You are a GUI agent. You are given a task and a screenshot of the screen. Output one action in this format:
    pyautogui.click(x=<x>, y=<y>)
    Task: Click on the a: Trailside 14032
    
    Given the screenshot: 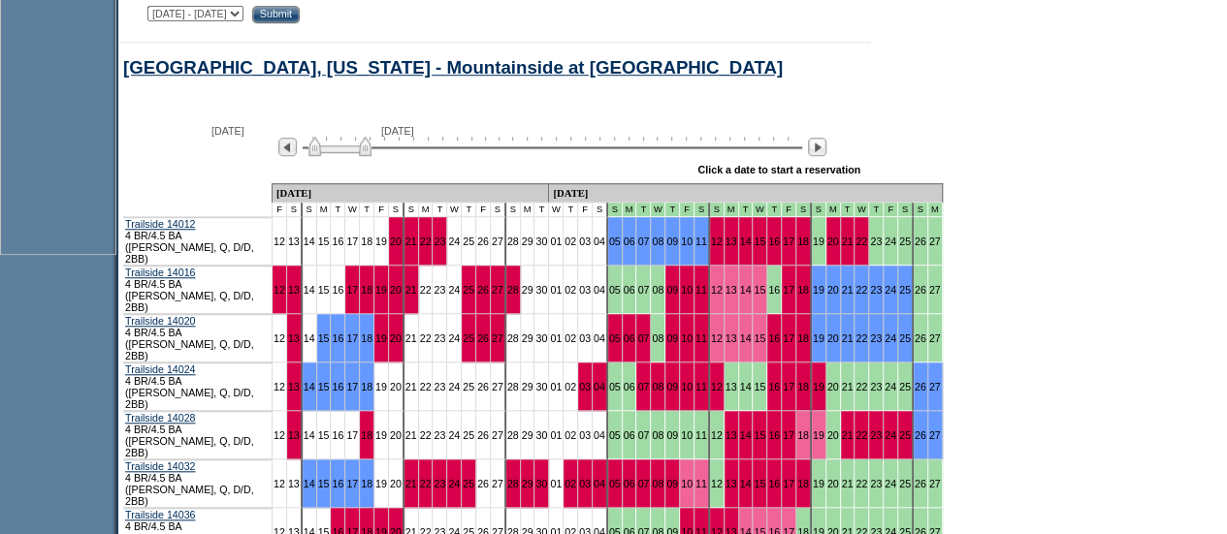 What is the action you would take?
    pyautogui.click(x=160, y=466)
    